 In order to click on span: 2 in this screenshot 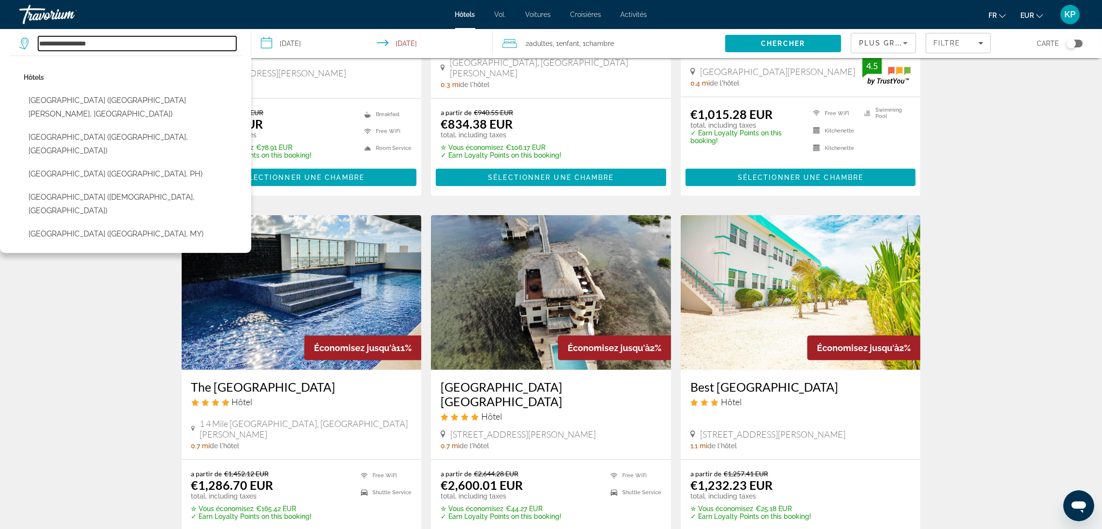, I will do `click(539, 43)`.